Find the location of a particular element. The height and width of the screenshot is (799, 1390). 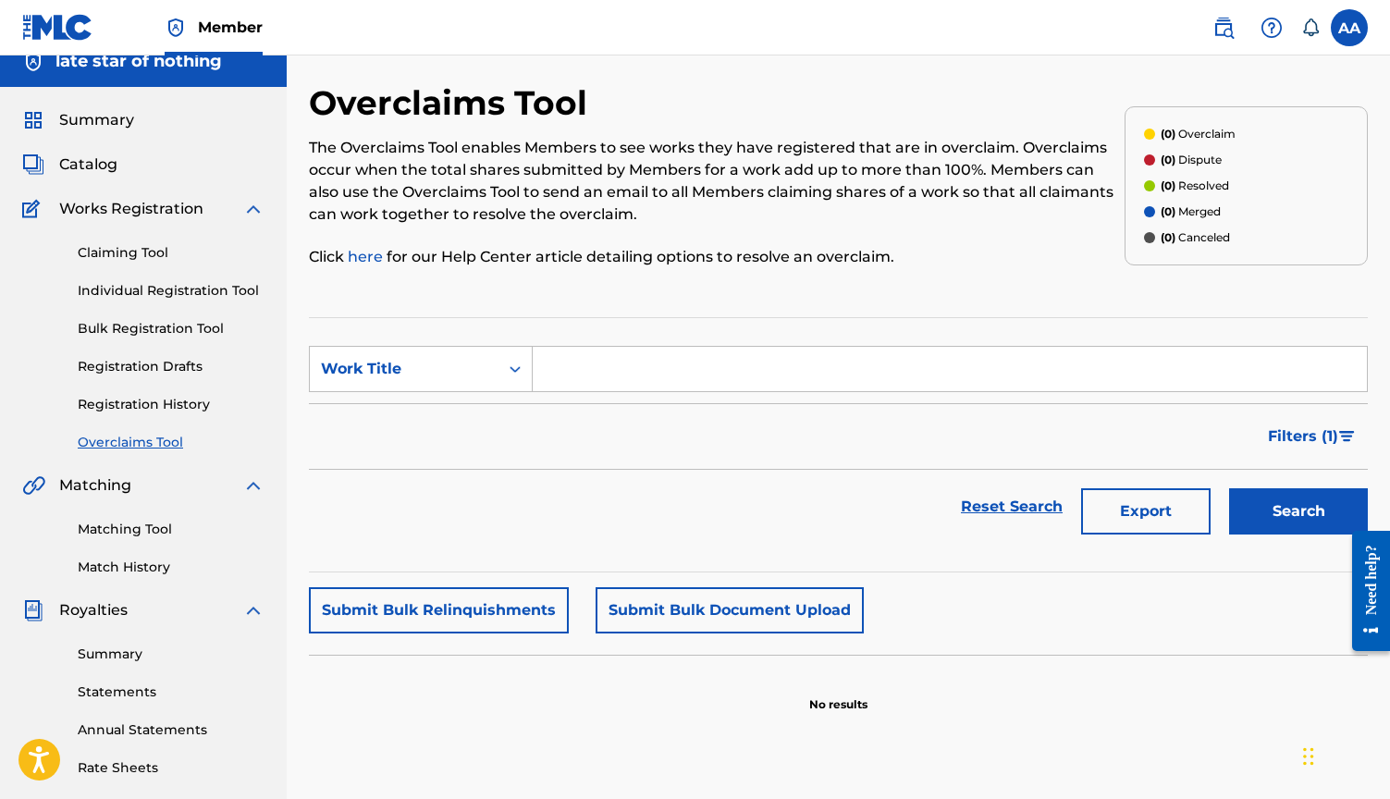

div: Ziehen is located at coordinates (1309, 756).